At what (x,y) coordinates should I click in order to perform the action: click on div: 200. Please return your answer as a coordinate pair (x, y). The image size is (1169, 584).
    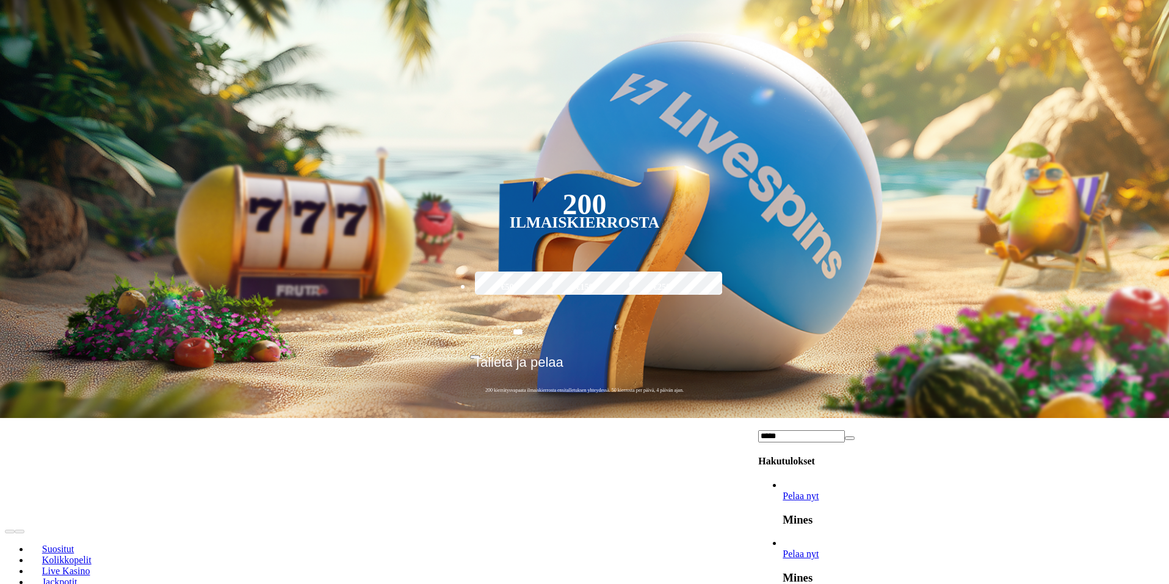
    Looking at the image, I should click on (584, 205).